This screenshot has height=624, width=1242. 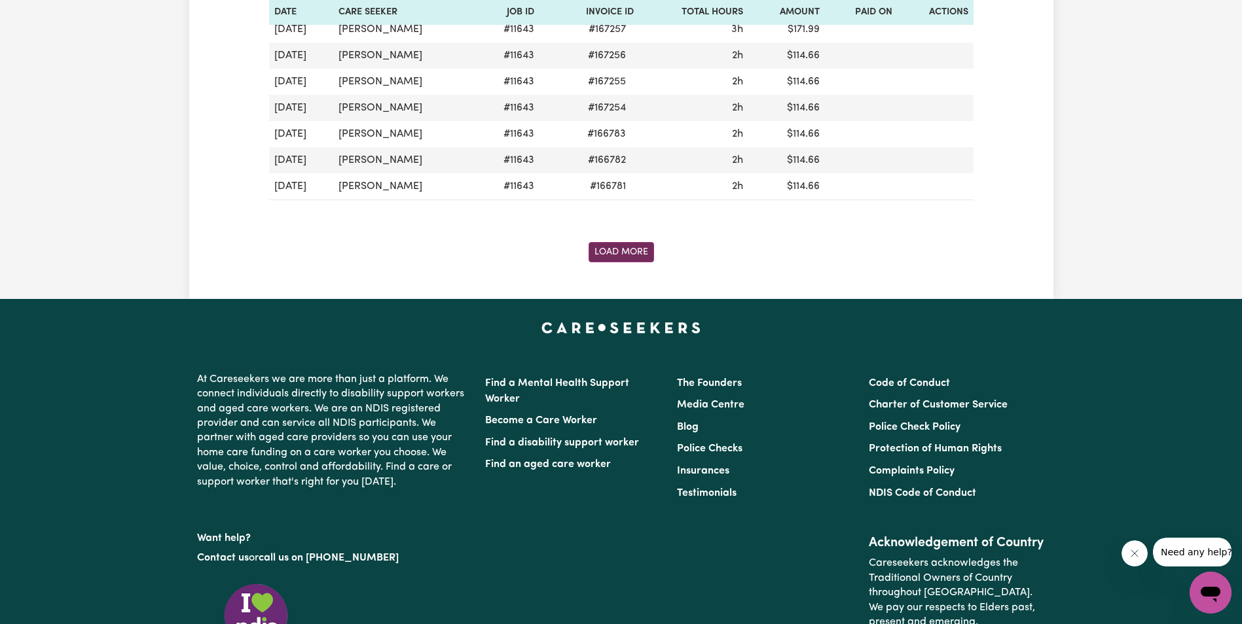 I want to click on span: # 166781, so click(x=607, y=187).